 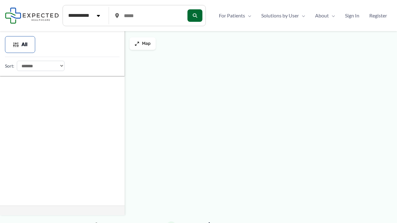 What do you see at coordinates (352, 16) in the screenshot?
I see `span: Sign In` at bounding box center [352, 16].